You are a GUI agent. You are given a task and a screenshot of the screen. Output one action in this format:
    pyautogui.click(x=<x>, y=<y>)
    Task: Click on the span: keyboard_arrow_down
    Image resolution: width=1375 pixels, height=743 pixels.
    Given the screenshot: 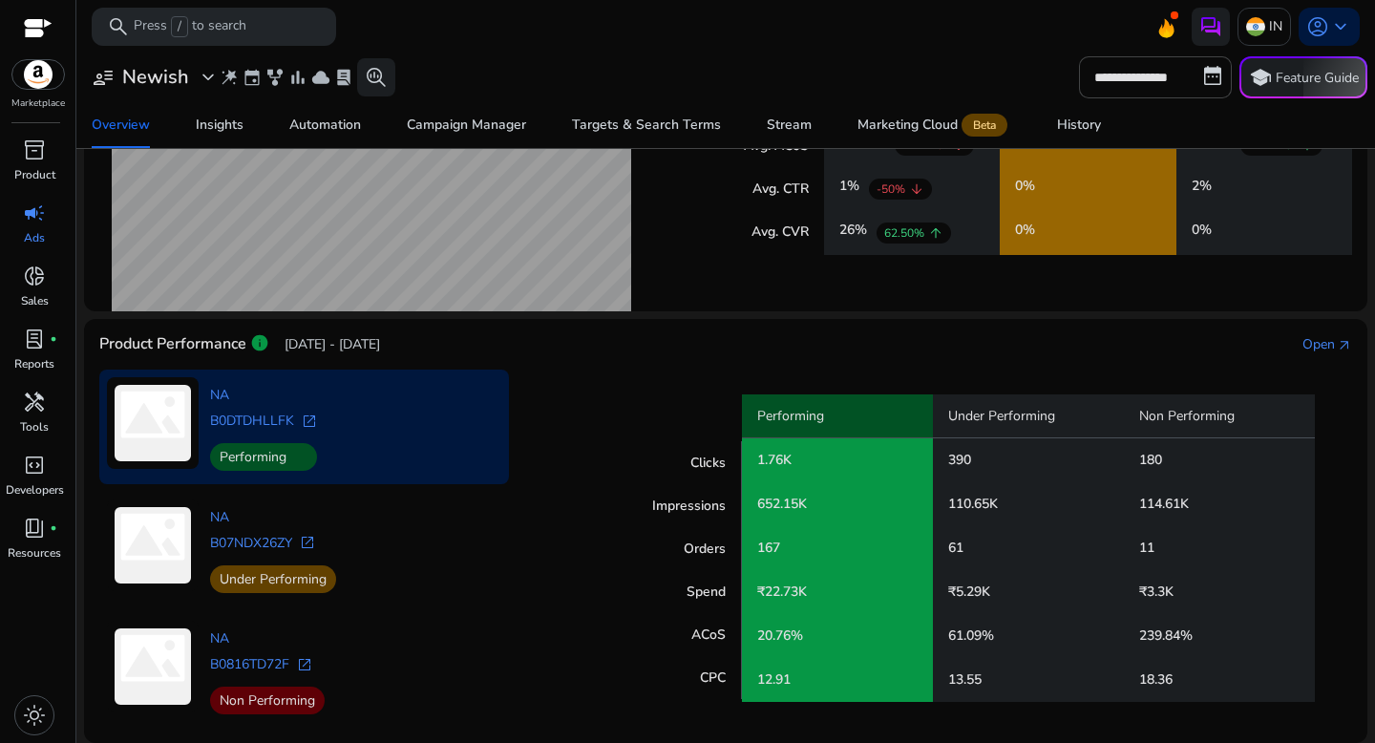 What is the action you would take?
    pyautogui.click(x=1341, y=27)
    